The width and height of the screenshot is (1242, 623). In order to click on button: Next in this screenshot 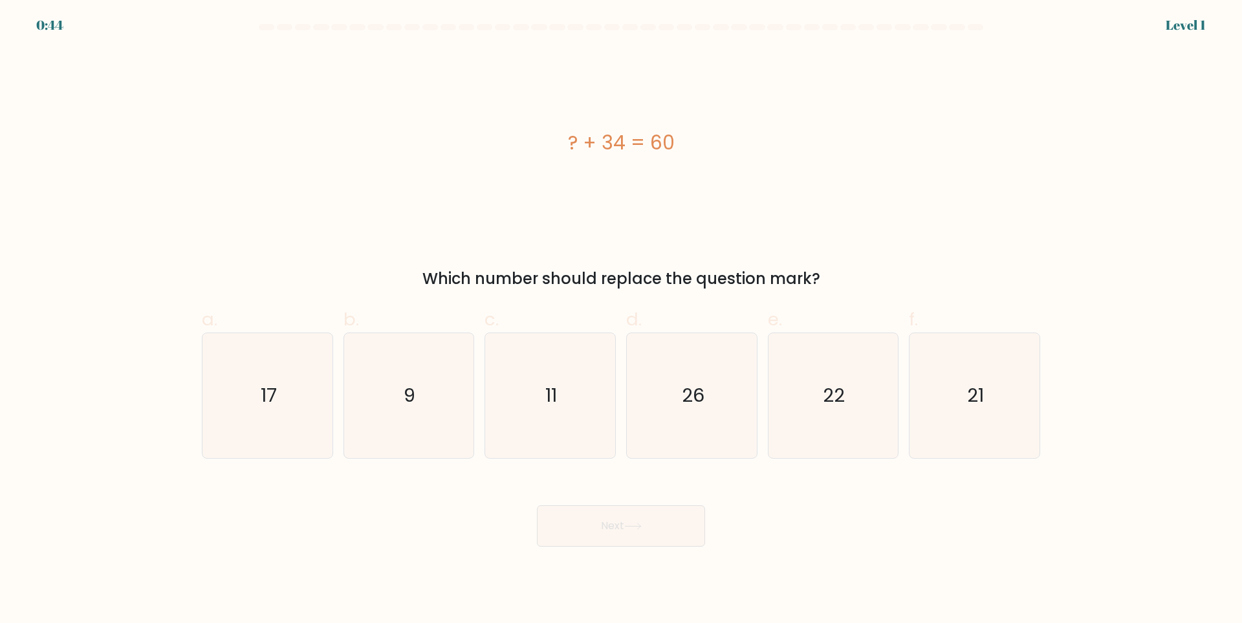, I will do `click(621, 526)`.